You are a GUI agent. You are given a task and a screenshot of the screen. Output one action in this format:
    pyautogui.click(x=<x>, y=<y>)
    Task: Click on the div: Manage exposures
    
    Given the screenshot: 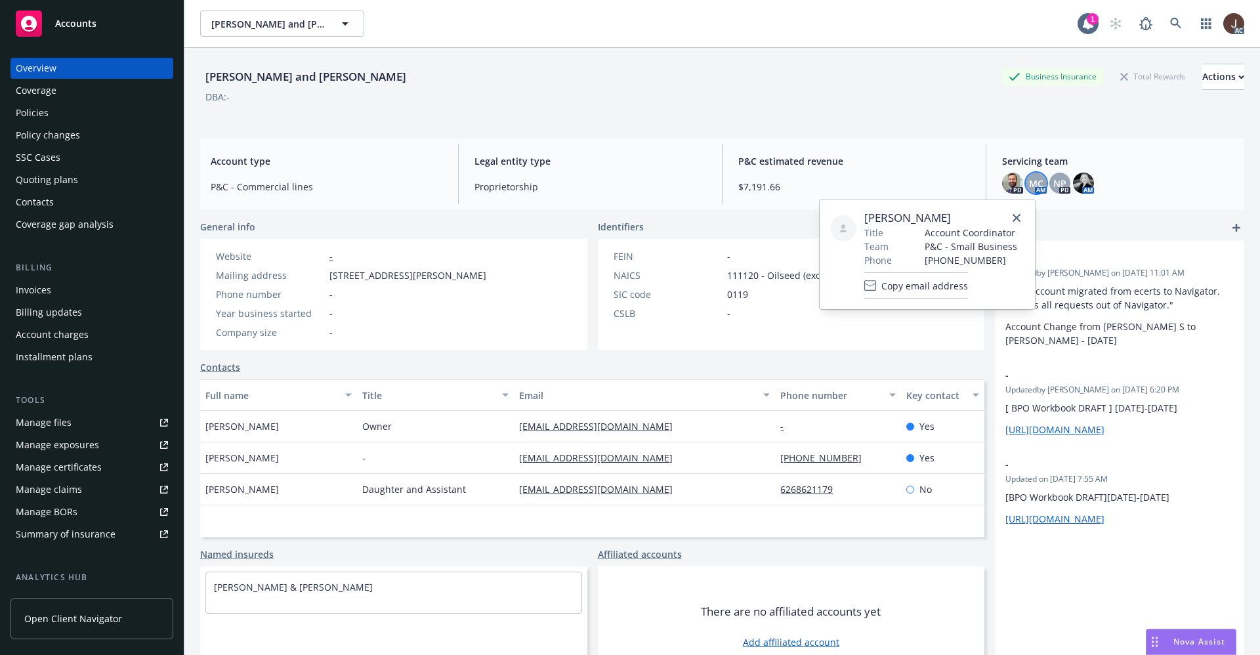 What is the action you would take?
    pyautogui.click(x=57, y=445)
    